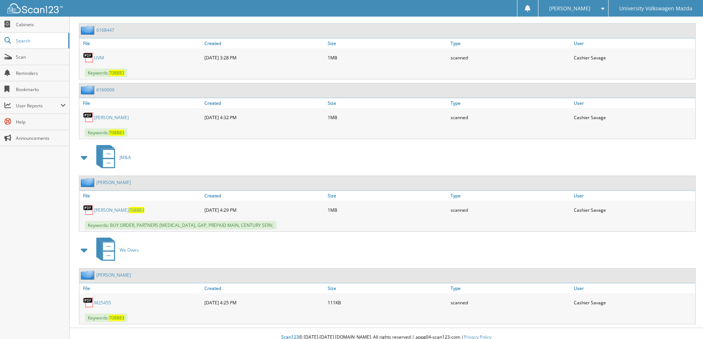 The height and width of the screenshot is (339, 703). What do you see at coordinates (656, 8) in the screenshot?
I see `span: University Volkswagen Mazda` at bounding box center [656, 8].